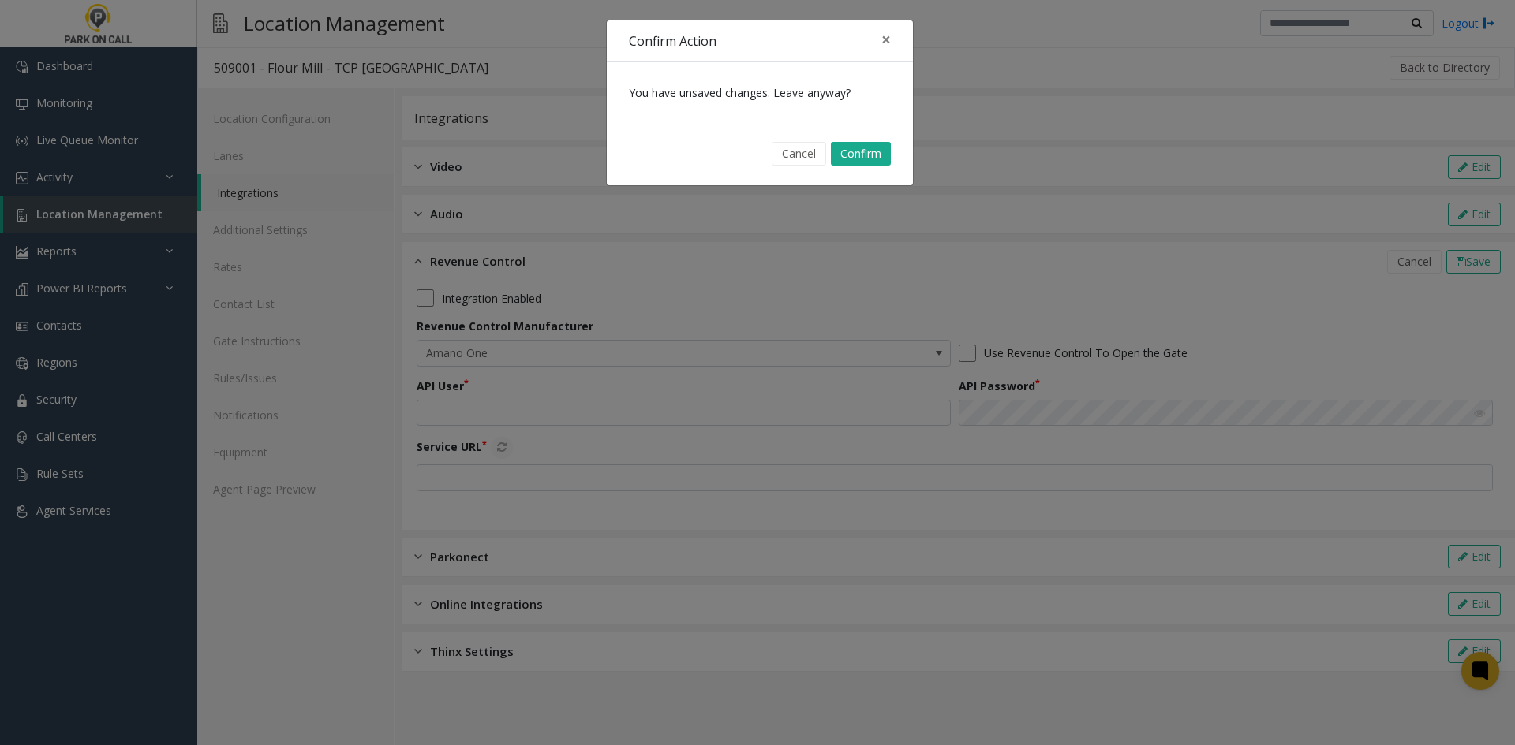  What do you see at coordinates (886, 39) in the screenshot?
I see `button: Close` at bounding box center [886, 39].